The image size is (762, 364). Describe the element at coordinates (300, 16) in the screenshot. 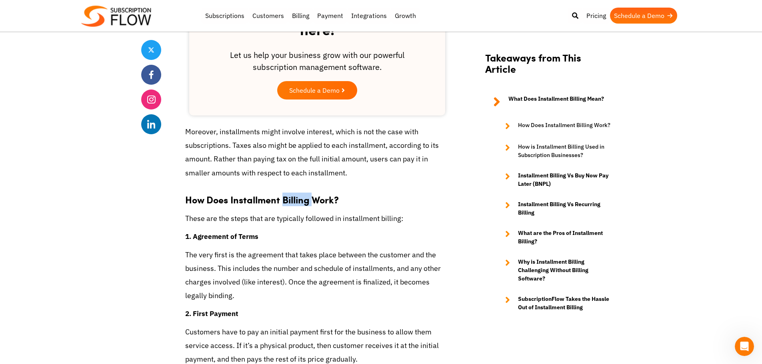

I see `a: Billing` at that location.